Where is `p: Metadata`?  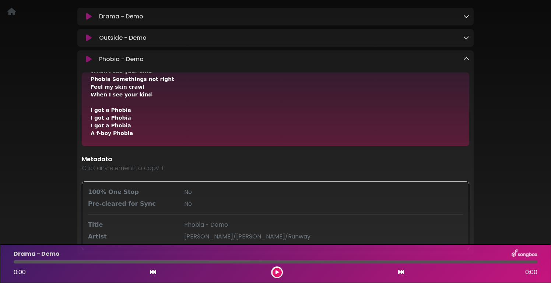 p: Metadata is located at coordinates (276, 160).